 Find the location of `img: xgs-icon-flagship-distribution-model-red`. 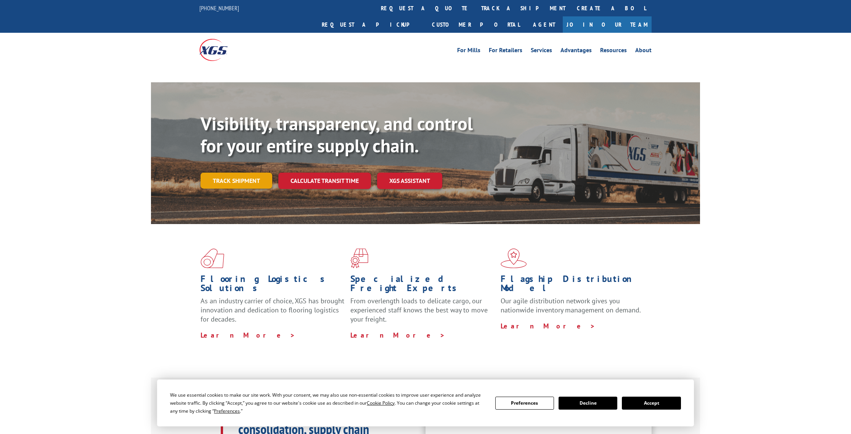

img: xgs-icon-flagship-distribution-model-red is located at coordinates (513, 258).